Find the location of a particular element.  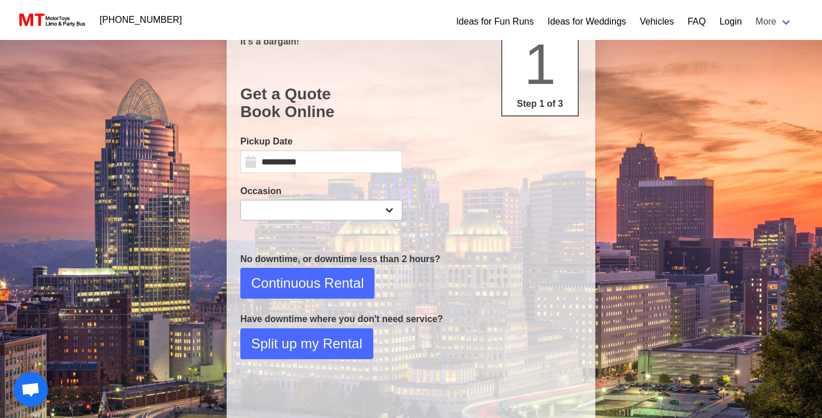

img: MotorToys Logo is located at coordinates (51, 20).